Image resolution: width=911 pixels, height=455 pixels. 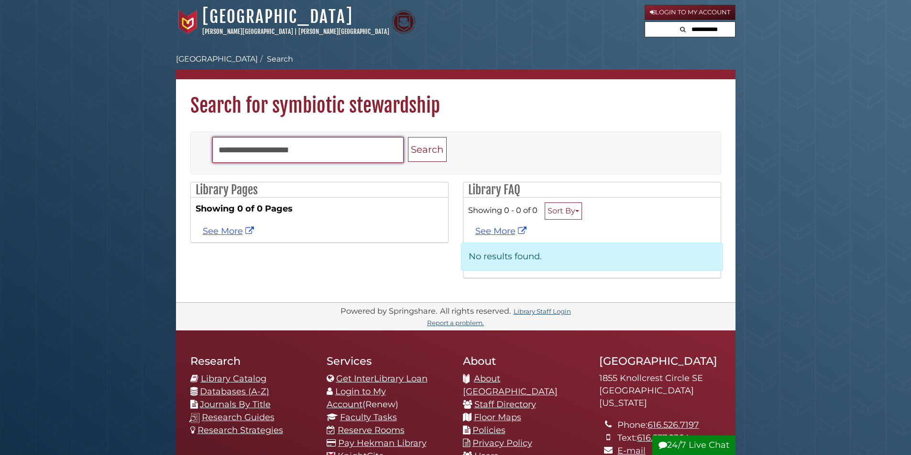 What do you see at coordinates (403, 22) in the screenshot?
I see `img: Calvin Theological Seminary` at bounding box center [403, 22].